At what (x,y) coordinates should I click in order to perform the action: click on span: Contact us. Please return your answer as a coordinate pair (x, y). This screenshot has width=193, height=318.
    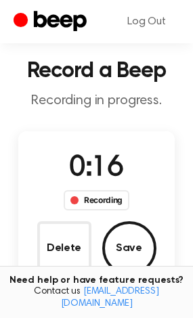
    Looking at the image, I should click on (96, 297).